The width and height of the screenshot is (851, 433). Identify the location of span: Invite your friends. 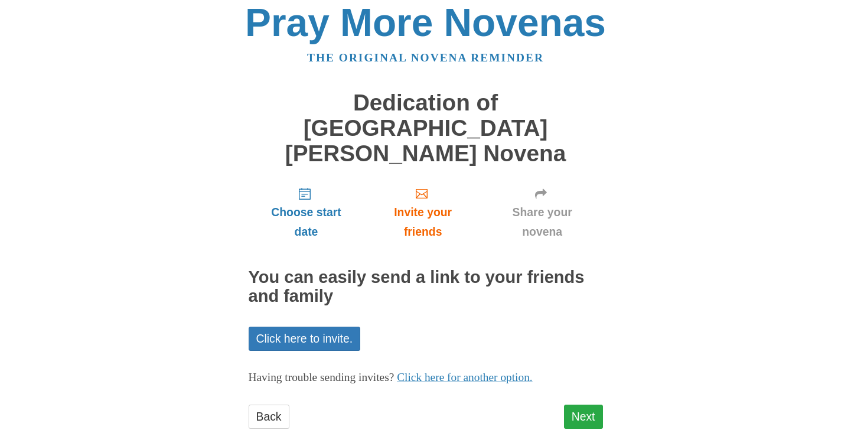
(422, 222).